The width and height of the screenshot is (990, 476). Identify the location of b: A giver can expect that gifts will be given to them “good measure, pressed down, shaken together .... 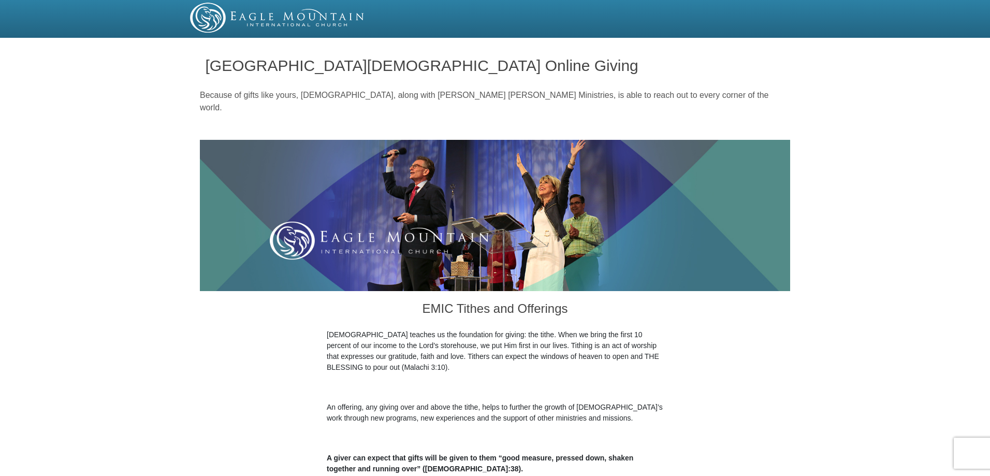
(480, 463).